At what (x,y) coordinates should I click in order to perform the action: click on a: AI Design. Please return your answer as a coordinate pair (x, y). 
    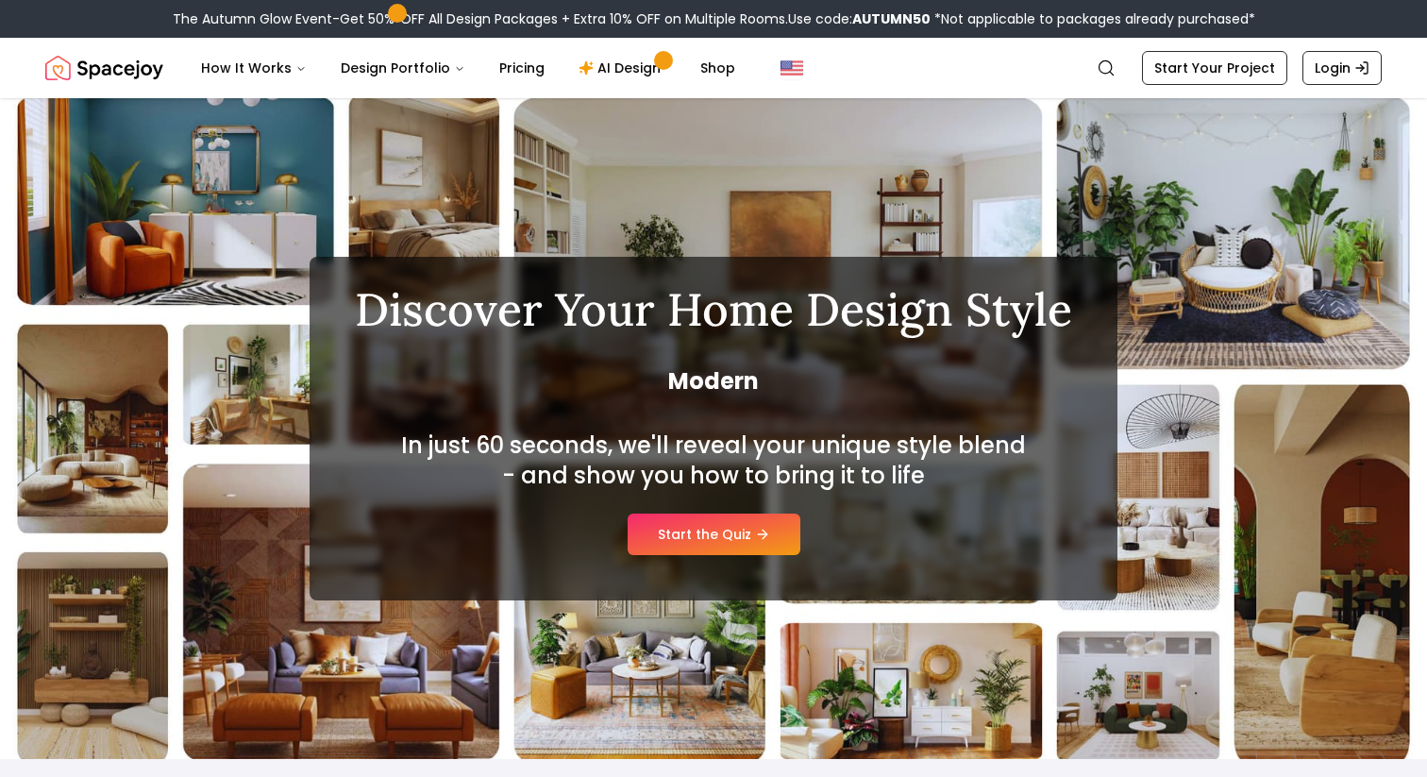
    Looking at the image, I should click on (622, 68).